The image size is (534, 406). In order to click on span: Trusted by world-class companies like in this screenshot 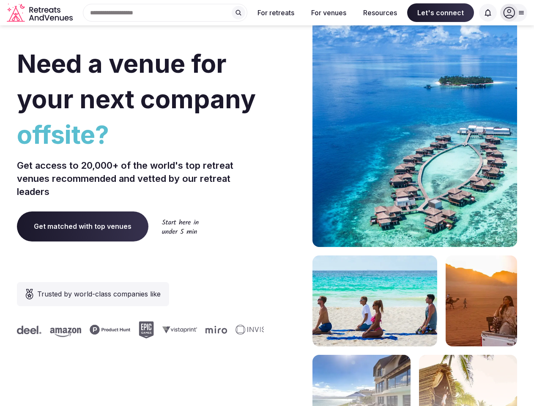, I will do `click(99, 294)`.